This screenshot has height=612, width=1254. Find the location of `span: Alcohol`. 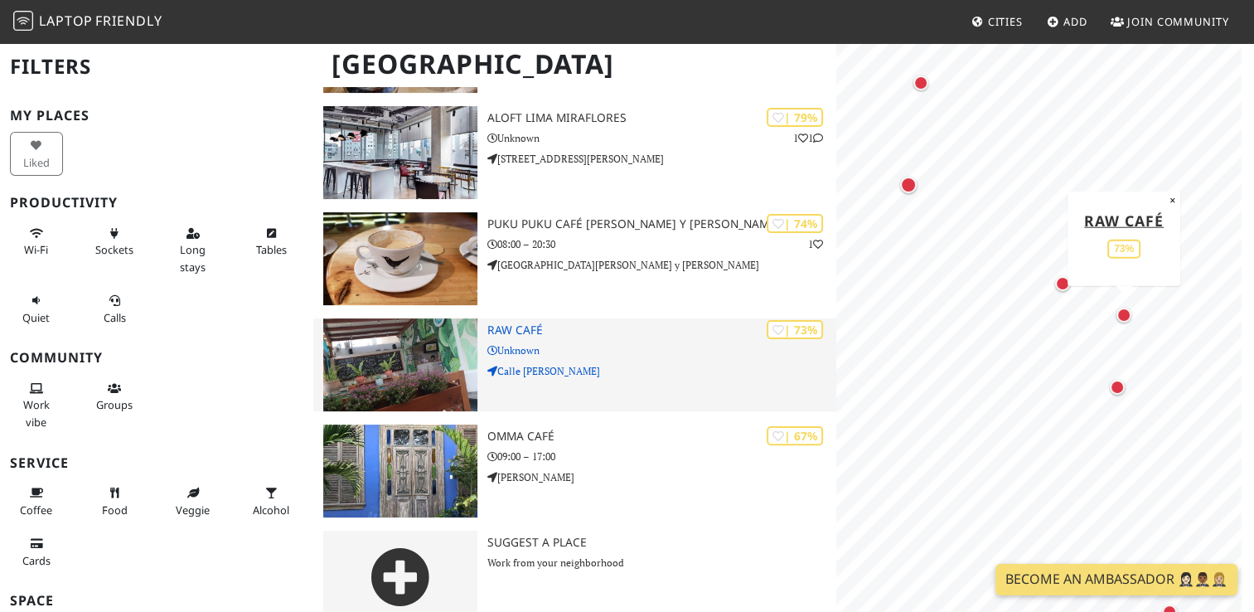

span: Alcohol is located at coordinates (271, 510).